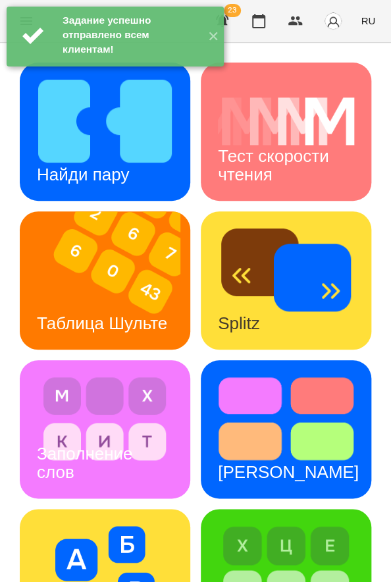 The image size is (391, 582). What do you see at coordinates (105, 419) in the screenshot?
I see `img: Заполнение слов` at bounding box center [105, 419].